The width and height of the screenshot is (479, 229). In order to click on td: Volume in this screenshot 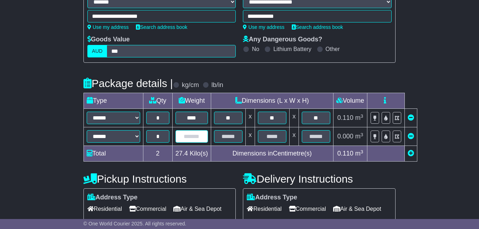, I will do `click(350, 101)`.